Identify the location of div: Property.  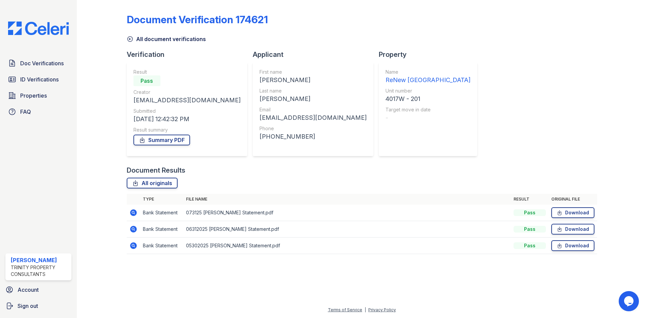
(430, 55).